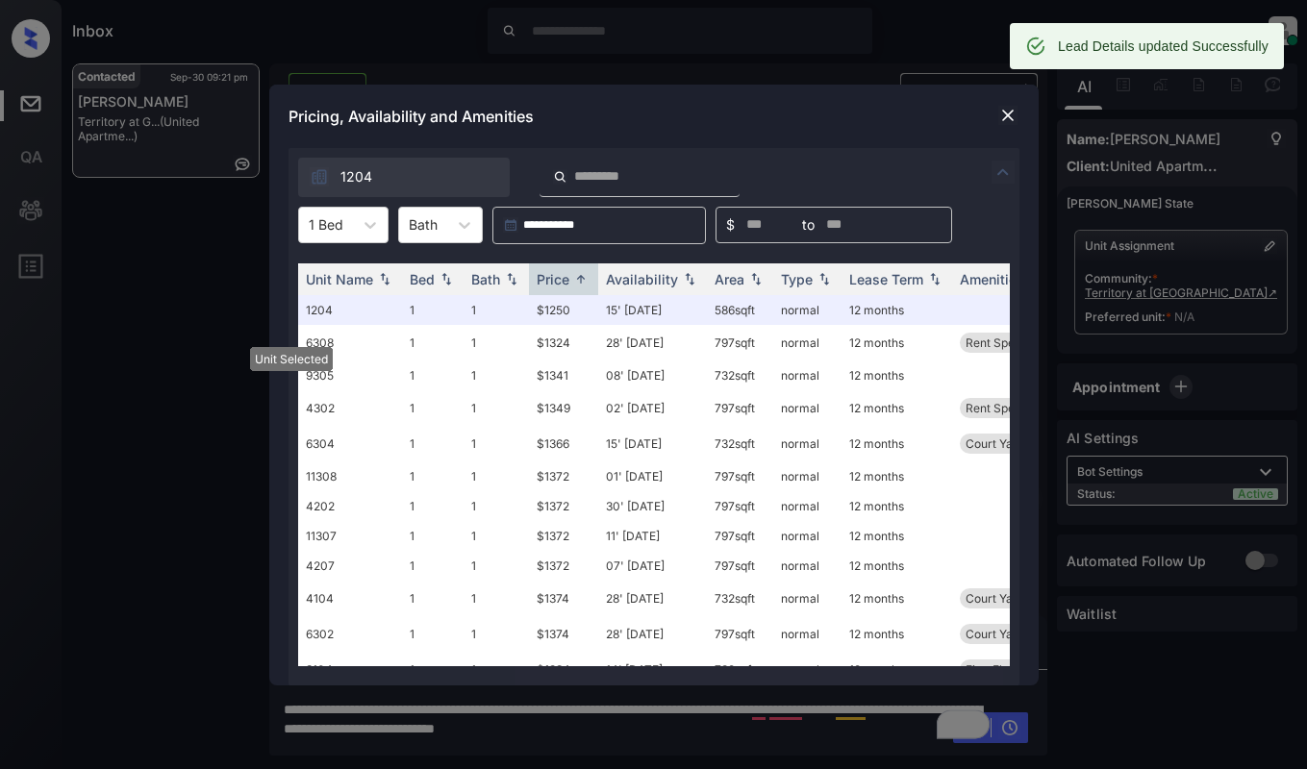 This screenshot has width=1307, height=769. Describe the element at coordinates (486, 279) in the screenshot. I see `div: Bath` at that location.